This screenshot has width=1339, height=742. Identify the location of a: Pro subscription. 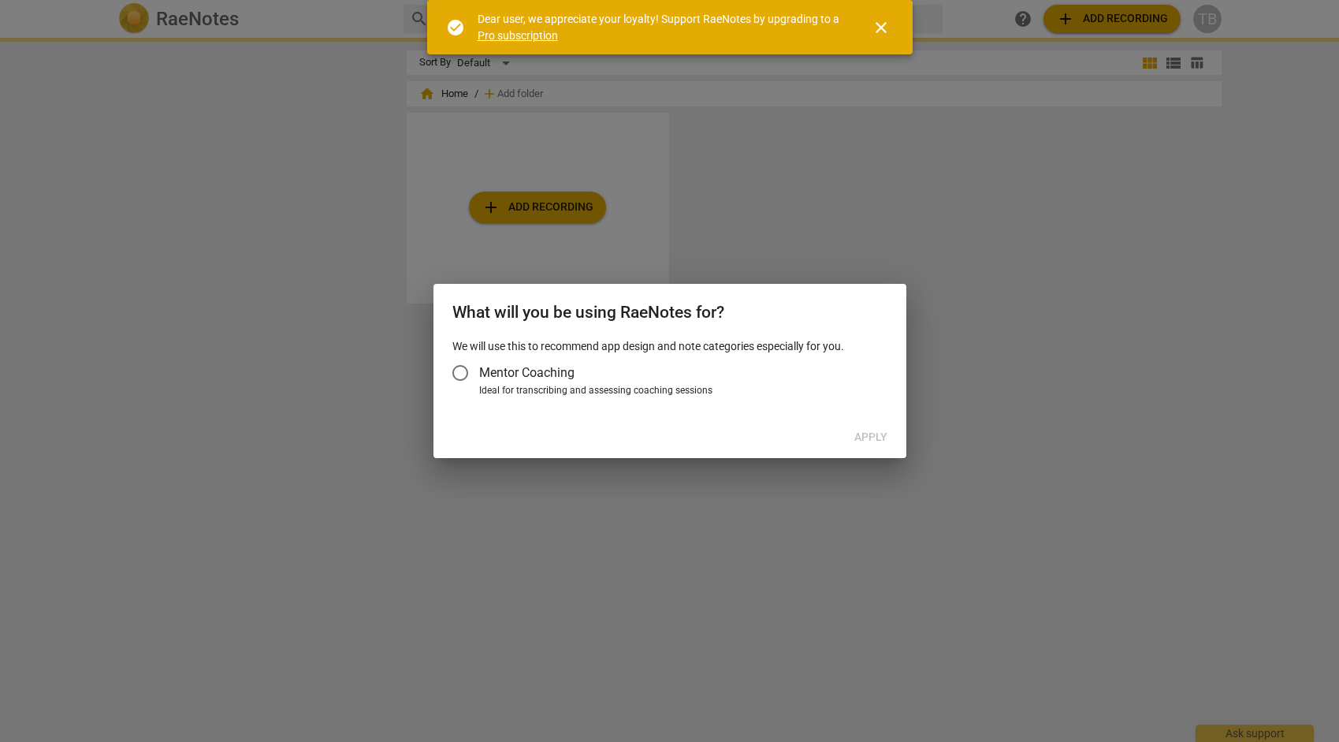
(518, 35).